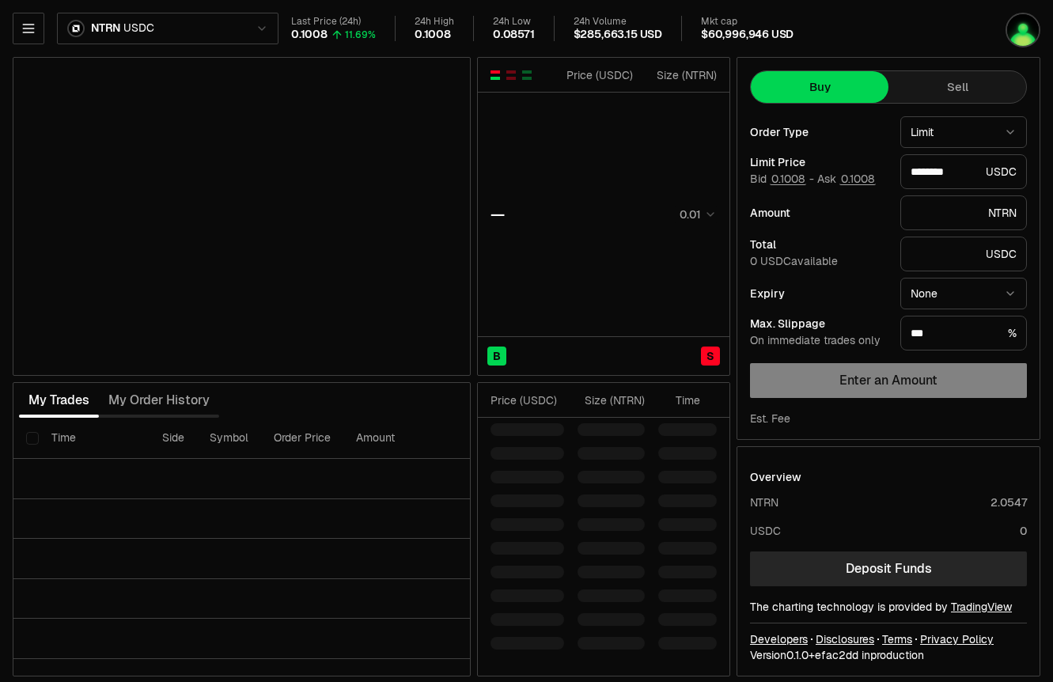 This screenshot has height=682, width=1053. I want to click on span: efac2dd0295ed2ec84e5ddeec8015c6aa6dda30b, so click(837, 655).